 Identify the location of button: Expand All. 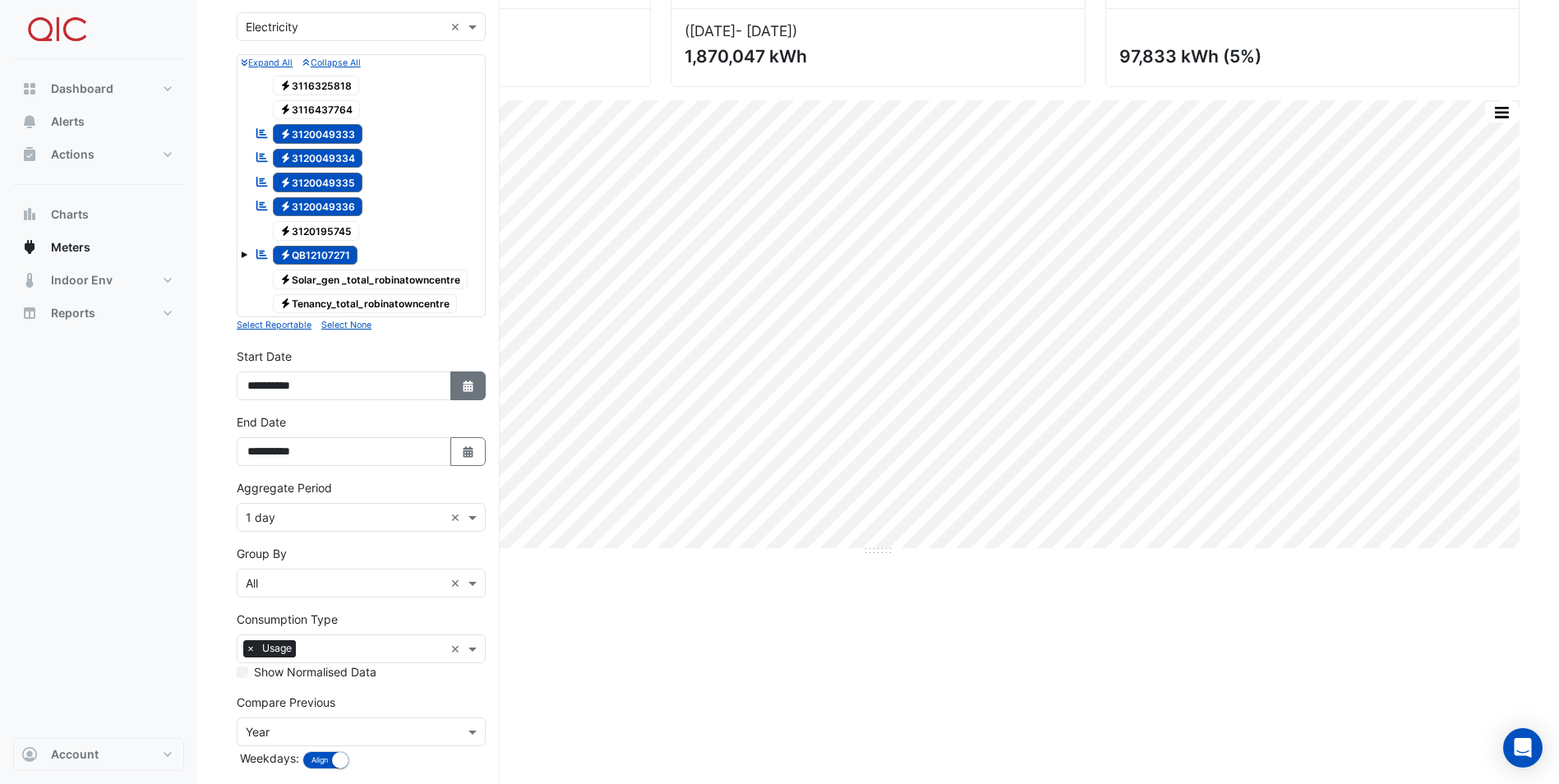
(266, 62).